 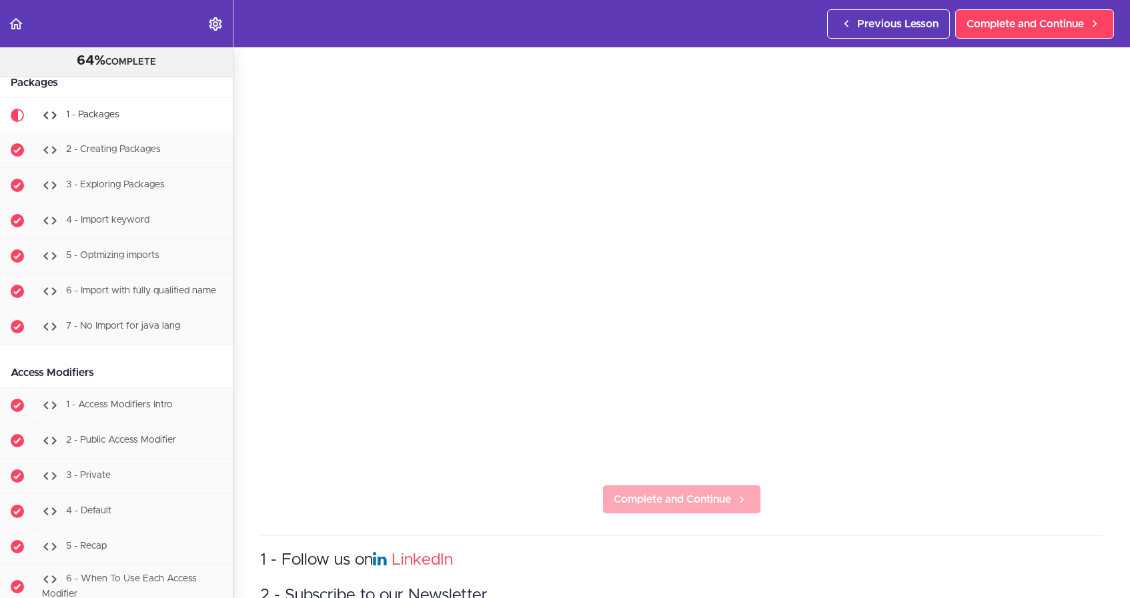 I want to click on span: 1 - Packages, so click(x=93, y=115).